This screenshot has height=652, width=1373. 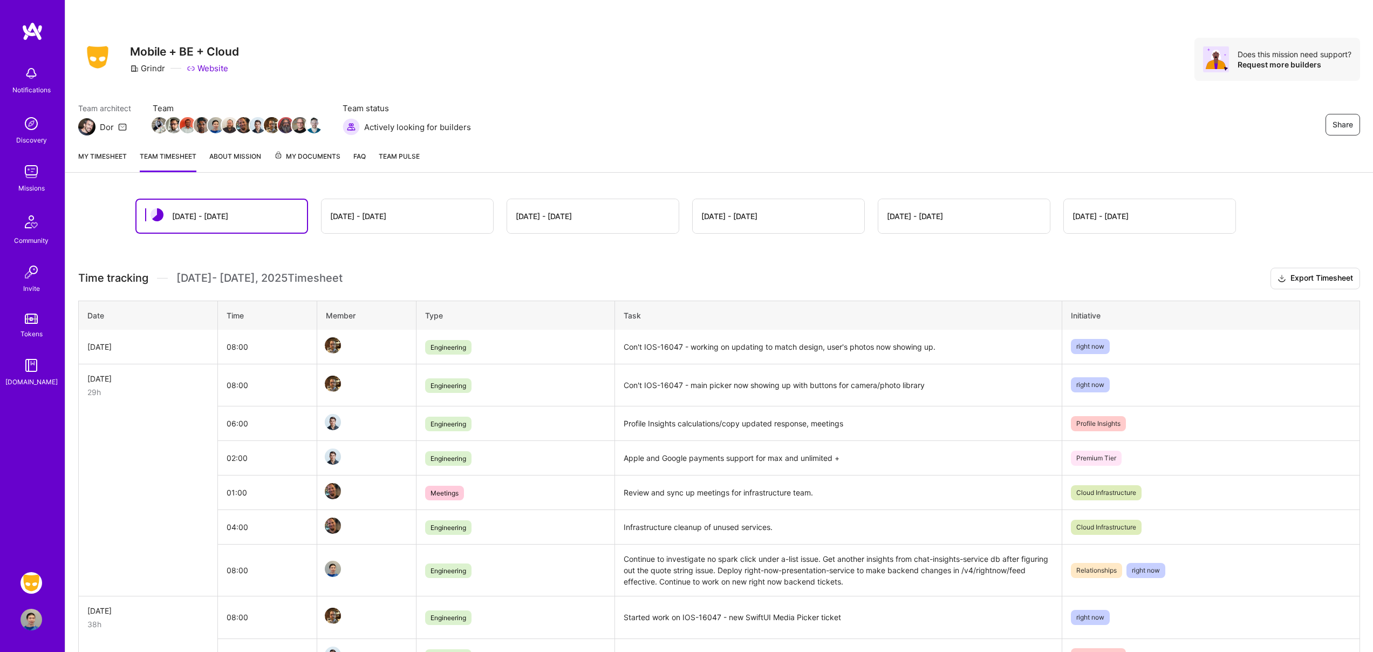 I want to click on a: User Avatar, so click(x=31, y=619).